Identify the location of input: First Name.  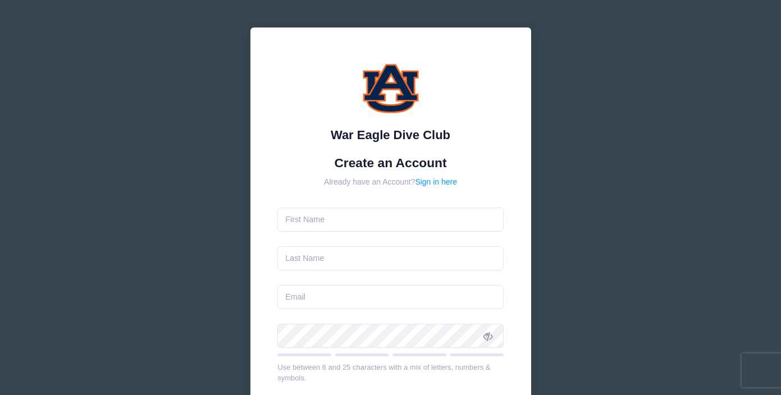
(390, 220).